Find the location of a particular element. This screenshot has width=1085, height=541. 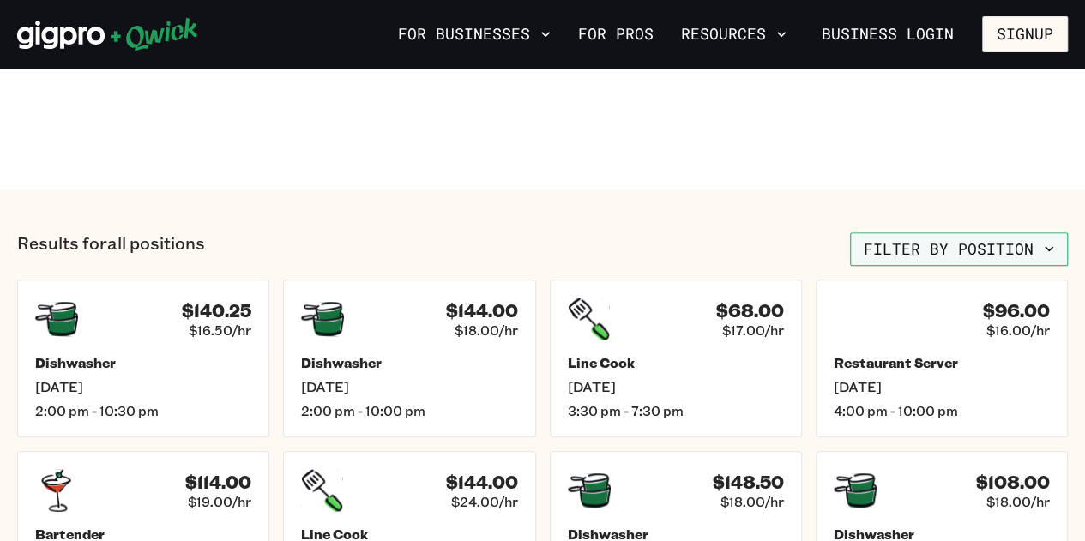

span: 3:30 pm - 7:30 pm is located at coordinates (676, 411).